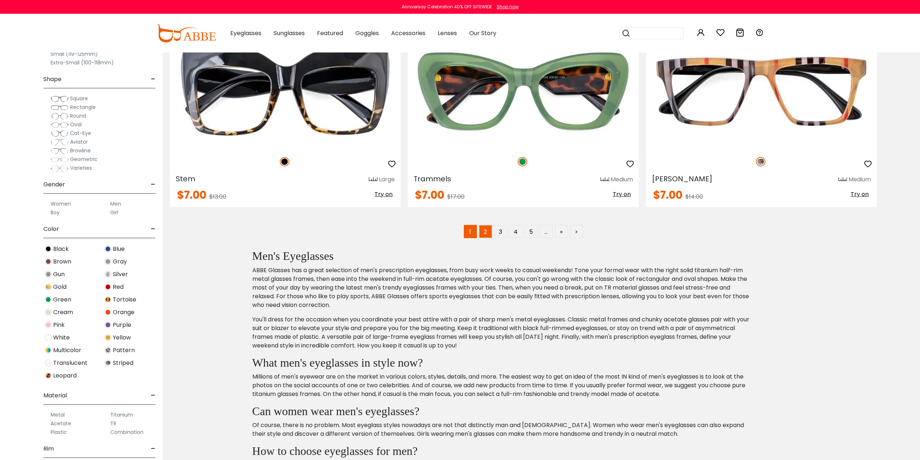  What do you see at coordinates (81, 133) in the screenshot?
I see `span: Cat-Eye` at bounding box center [81, 133].